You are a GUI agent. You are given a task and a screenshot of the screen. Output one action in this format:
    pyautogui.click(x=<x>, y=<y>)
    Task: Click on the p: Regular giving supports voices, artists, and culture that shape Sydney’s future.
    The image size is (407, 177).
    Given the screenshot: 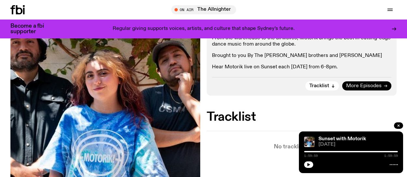 What is the action you would take?
    pyautogui.click(x=203, y=29)
    